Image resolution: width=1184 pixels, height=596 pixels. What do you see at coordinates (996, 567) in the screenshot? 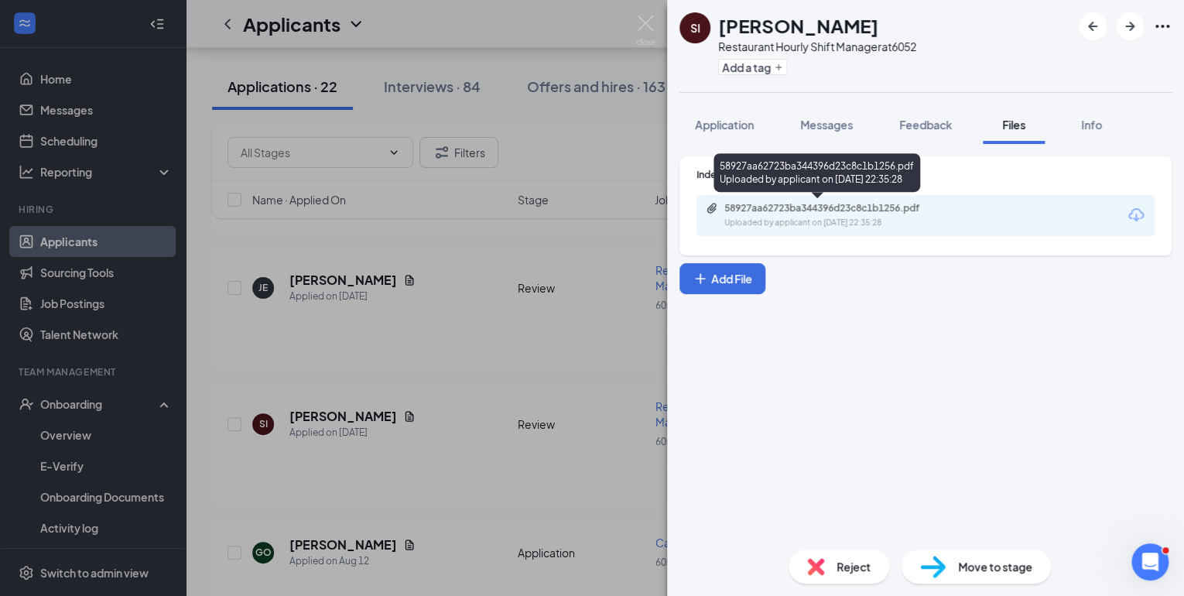
I see `span: Move to stage` at bounding box center [996, 567].